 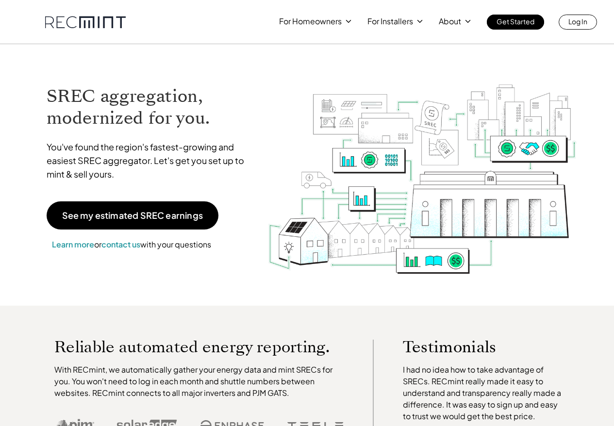 What do you see at coordinates (199, 347) in the screenshot?
I see `p: Reliable automated energy reporting.` at bounding box center [199, 347].